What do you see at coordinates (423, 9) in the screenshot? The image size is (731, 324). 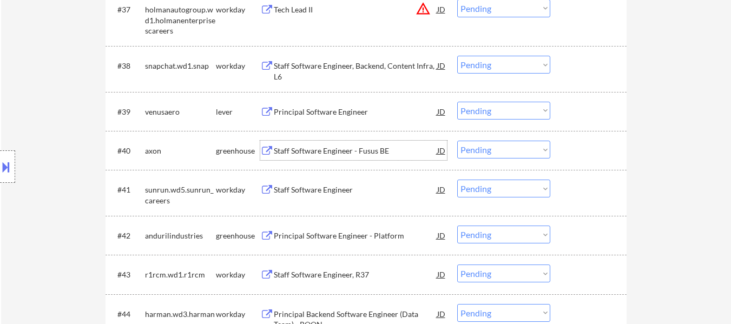 I see `button: warning_amber` at bounding box center [423, 9].